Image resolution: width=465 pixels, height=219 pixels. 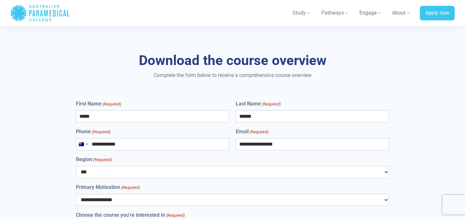 I want to click on label: Choose the course you're interested in, so click(x=130, y=215).